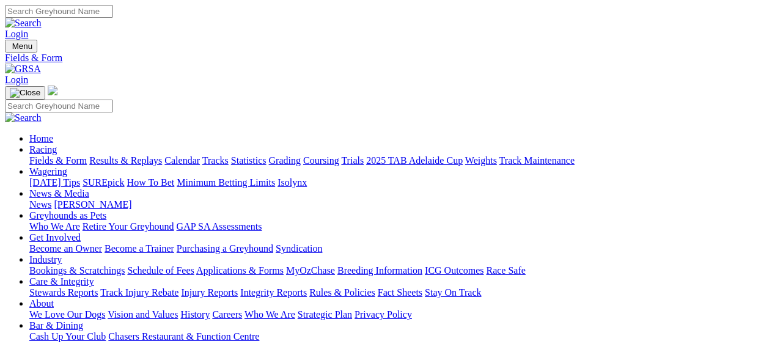  I want to click on a: News, so click(40, 204).